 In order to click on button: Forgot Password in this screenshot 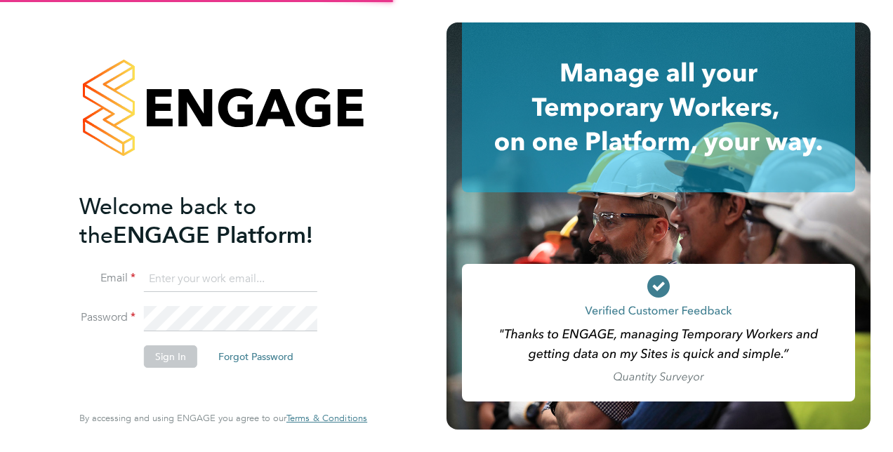, I will do `click(256, 357)`.